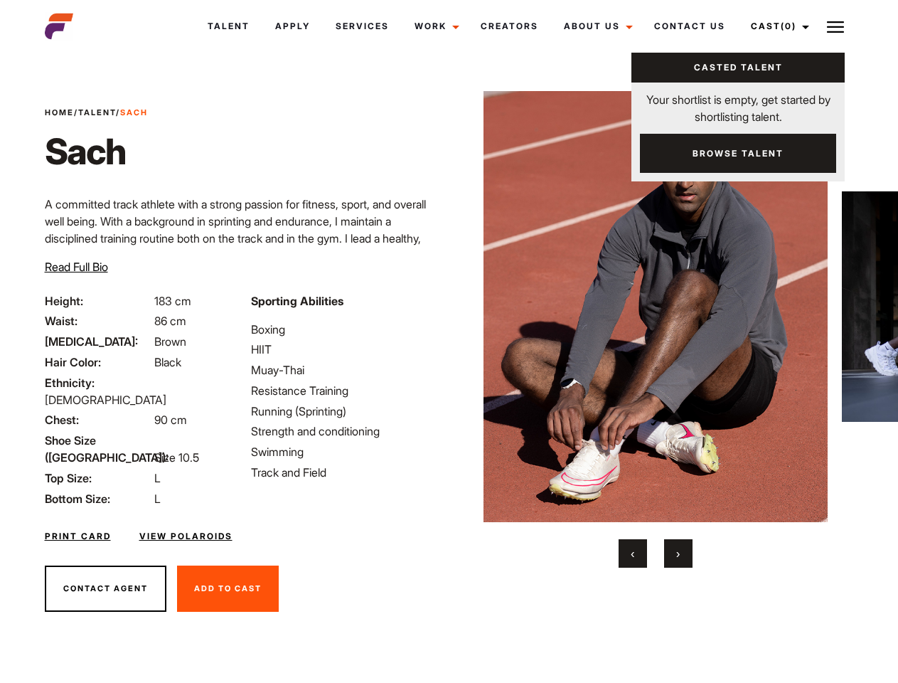  Describe the element at coordinates (98, 420) in the screenshot. I see `span: Chest:` at that location.